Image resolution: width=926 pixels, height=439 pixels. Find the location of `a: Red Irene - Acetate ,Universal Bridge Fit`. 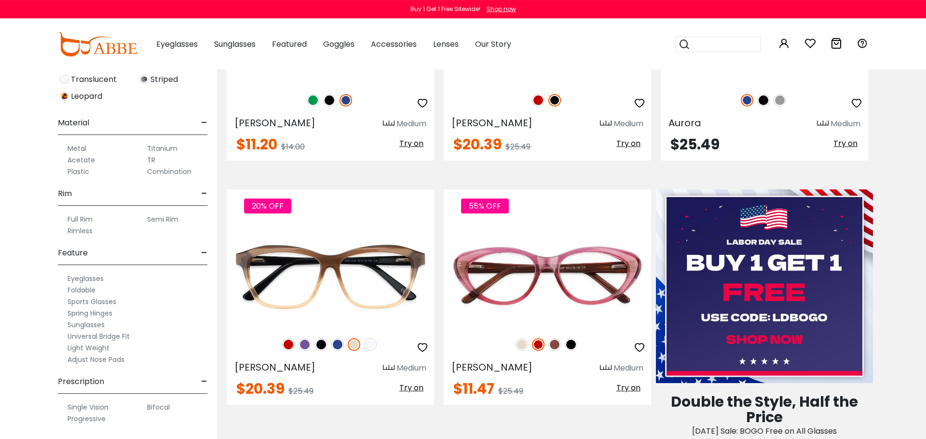

a: Red Irene - Acetate ,Universal Bridge Fit is located at coordinates (547, 276).